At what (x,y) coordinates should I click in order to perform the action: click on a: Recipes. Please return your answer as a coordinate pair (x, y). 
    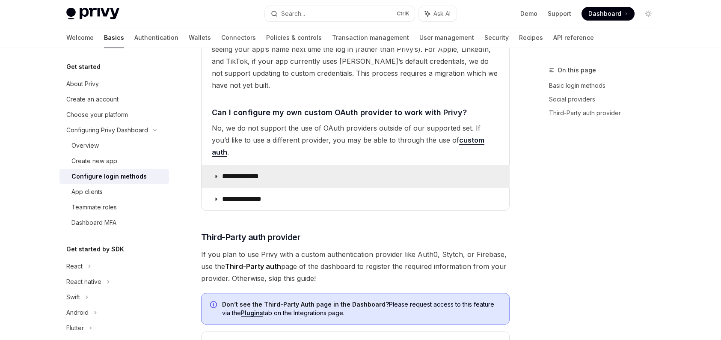
    Looking at the image, I should click on (531, 38).